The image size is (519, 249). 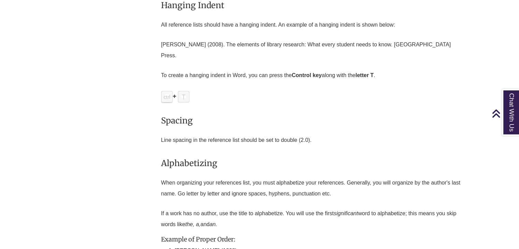 What do you see at coordinates (345, 213) in the screenshot?
I see `em: significant` at bounding box center [345, 213].